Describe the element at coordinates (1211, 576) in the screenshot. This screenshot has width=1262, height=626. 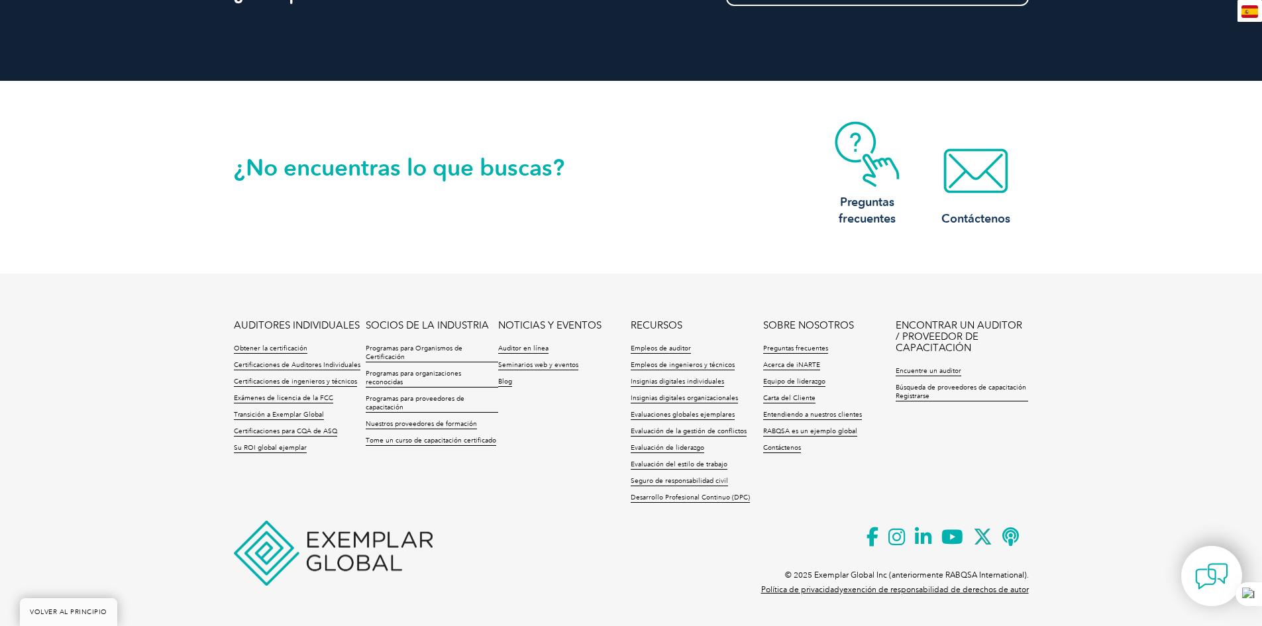
I see `img: contact-chat.png` at that location.